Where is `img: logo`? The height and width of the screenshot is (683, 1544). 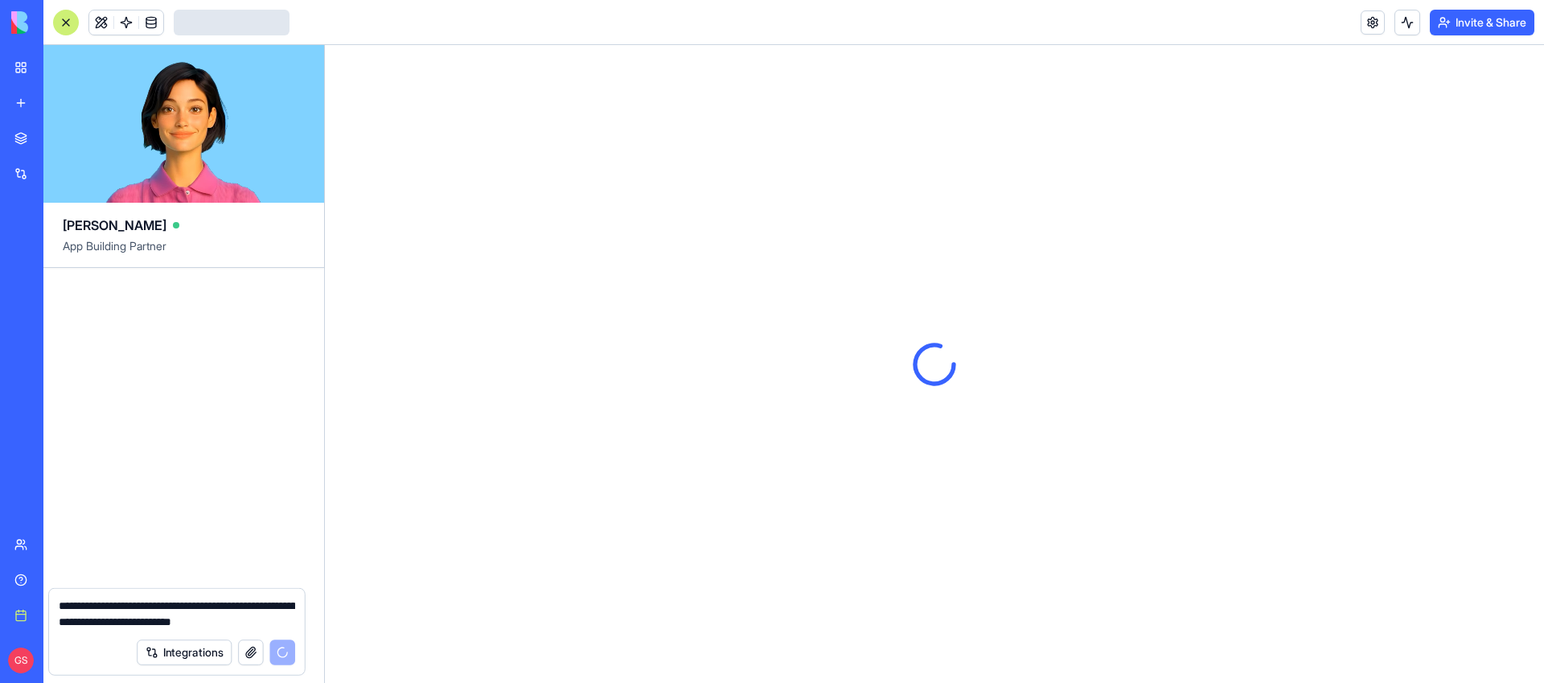 img: logo is located at coordinates (61, 23).